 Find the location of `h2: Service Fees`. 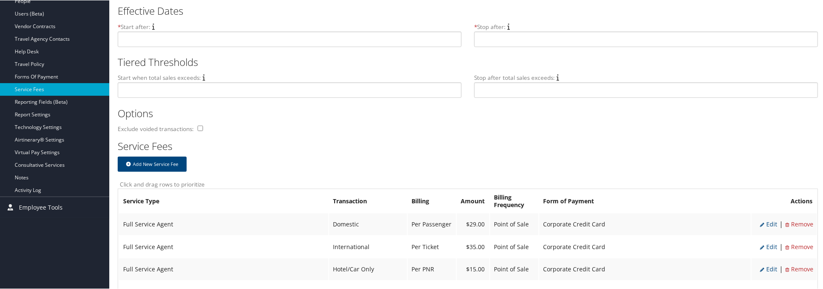

h2: Service Fees is located at coordinates (464, 146).